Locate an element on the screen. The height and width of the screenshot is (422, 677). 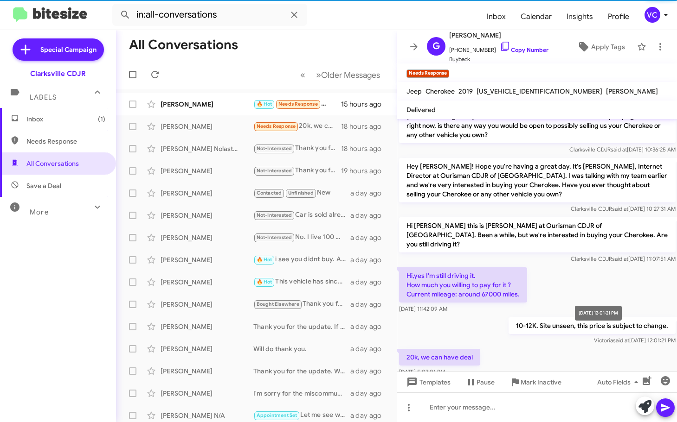
div: Thank you for the update. We will follow up with you then. is located at coordinates (301, 371).